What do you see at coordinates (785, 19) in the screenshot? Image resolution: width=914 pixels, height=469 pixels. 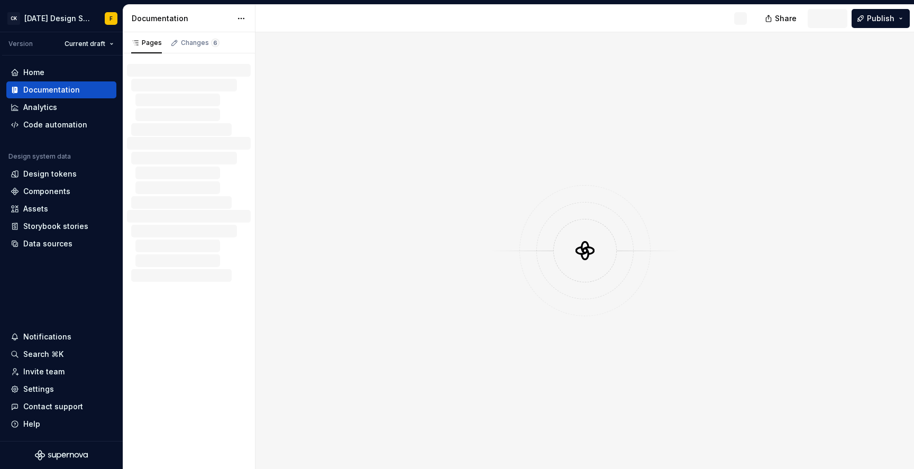 I see `span: Share` at bounding box center [785, 19].